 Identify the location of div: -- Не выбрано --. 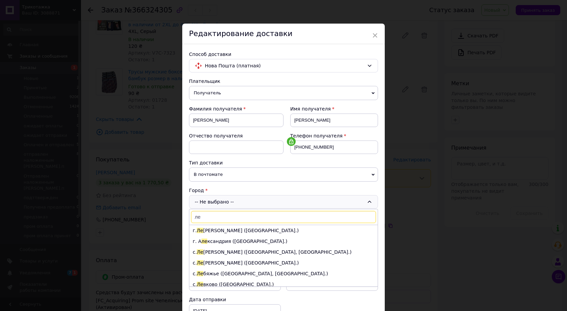
(283, 202).